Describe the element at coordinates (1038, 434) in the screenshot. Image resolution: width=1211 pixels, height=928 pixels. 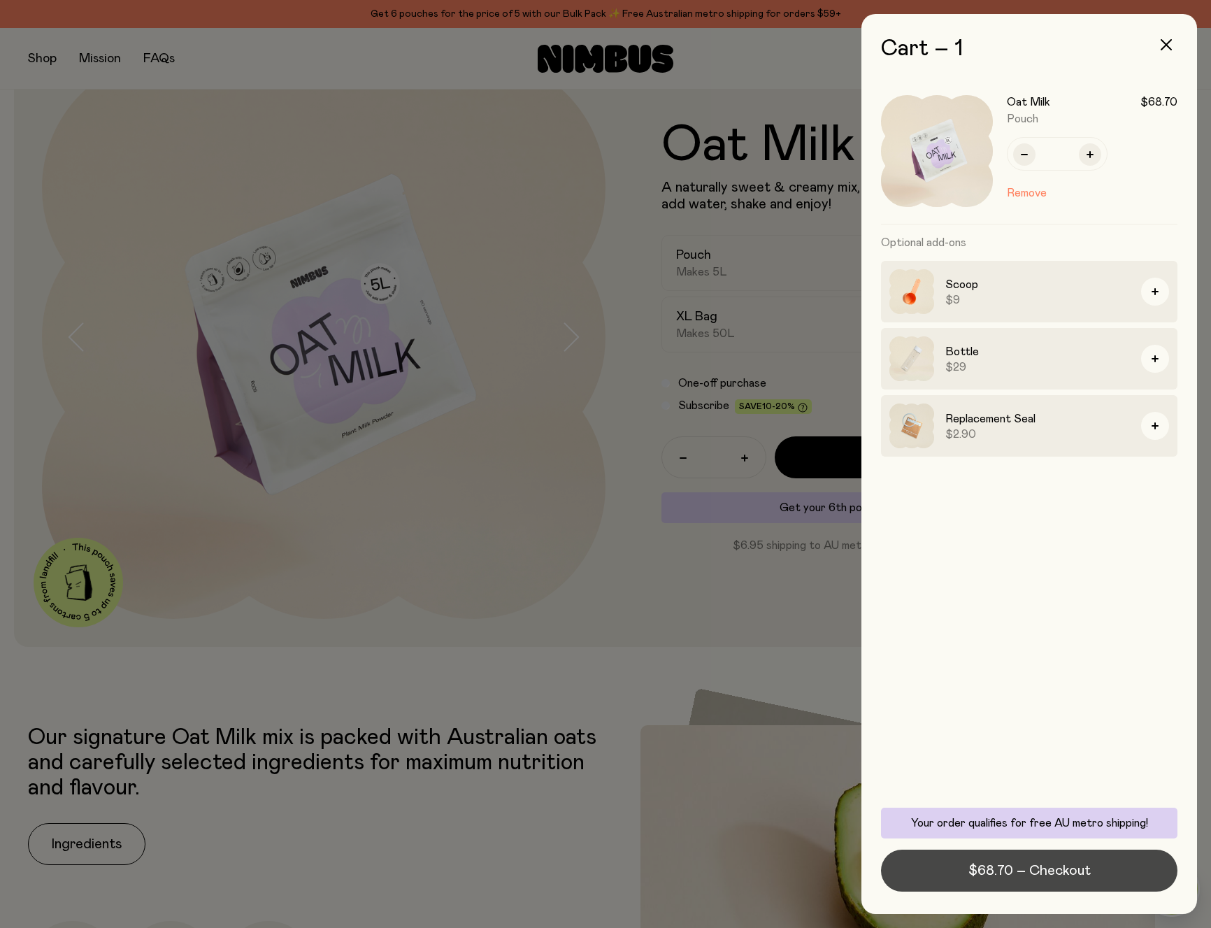
I see `span: $2.90` at that location.